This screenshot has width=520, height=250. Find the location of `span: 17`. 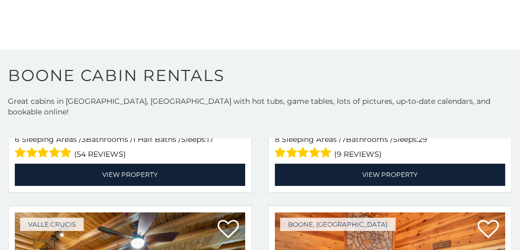

span: 17 is located at coordinates (209, 139).